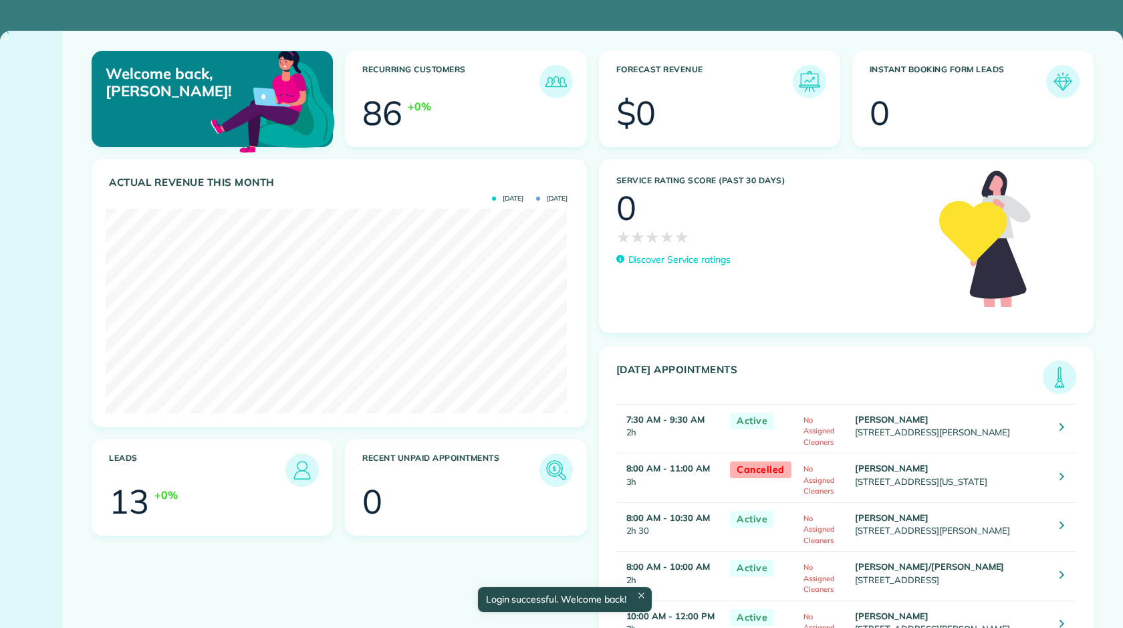 This screenshot has width=1123, height=628. Describe the element at coordinates (679, 259) in the screenshot. I see `p: Discover Service ratings` at that location.